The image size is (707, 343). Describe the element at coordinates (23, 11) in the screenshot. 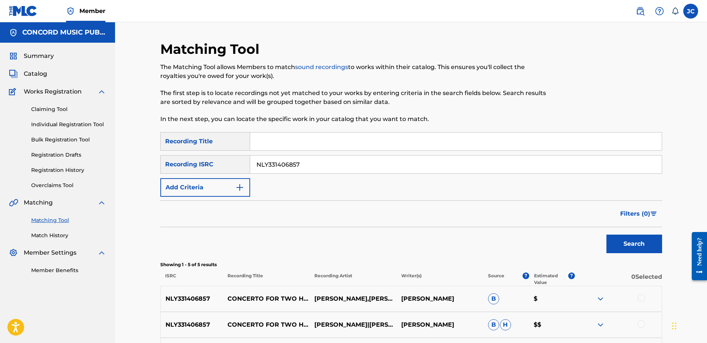

I see `img: MLC Logo` at that location.